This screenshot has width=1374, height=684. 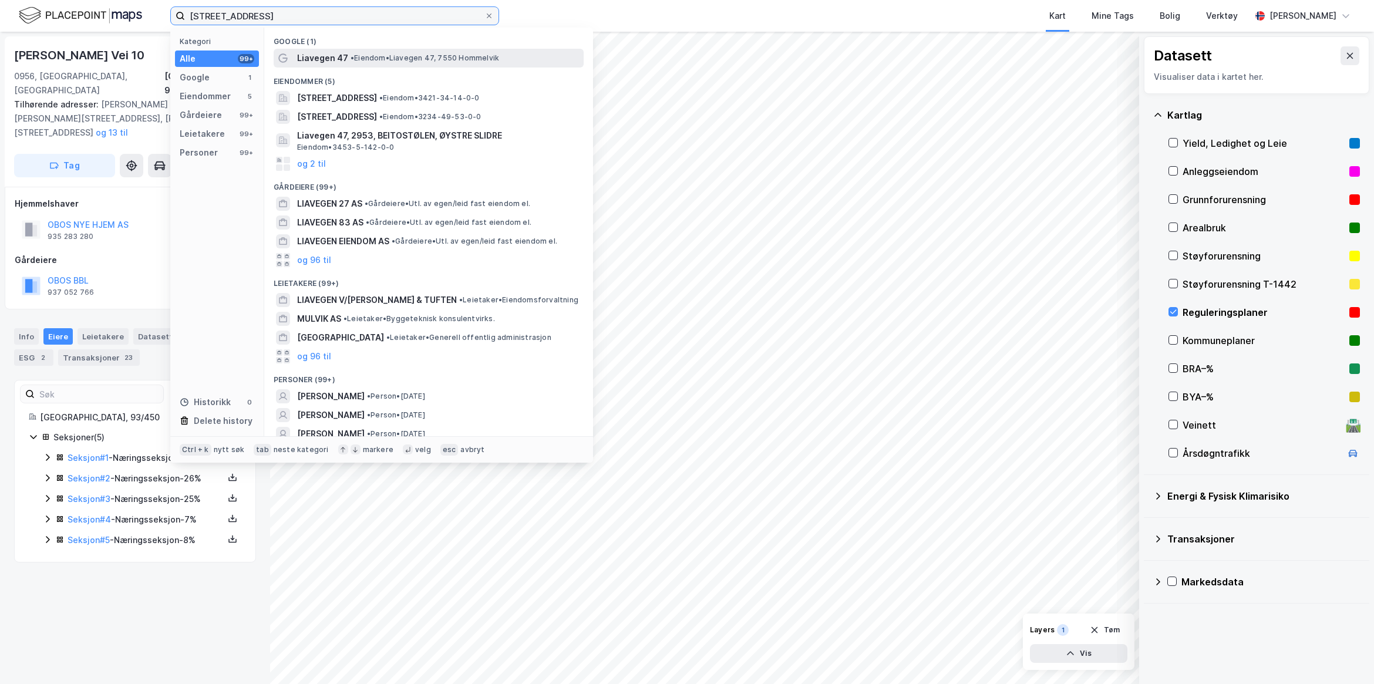 What do you see at coordinates (329, 204) in the screenshot?
I see `span: LIAVEGEN 27 AS` at bounding box center [329, 204].